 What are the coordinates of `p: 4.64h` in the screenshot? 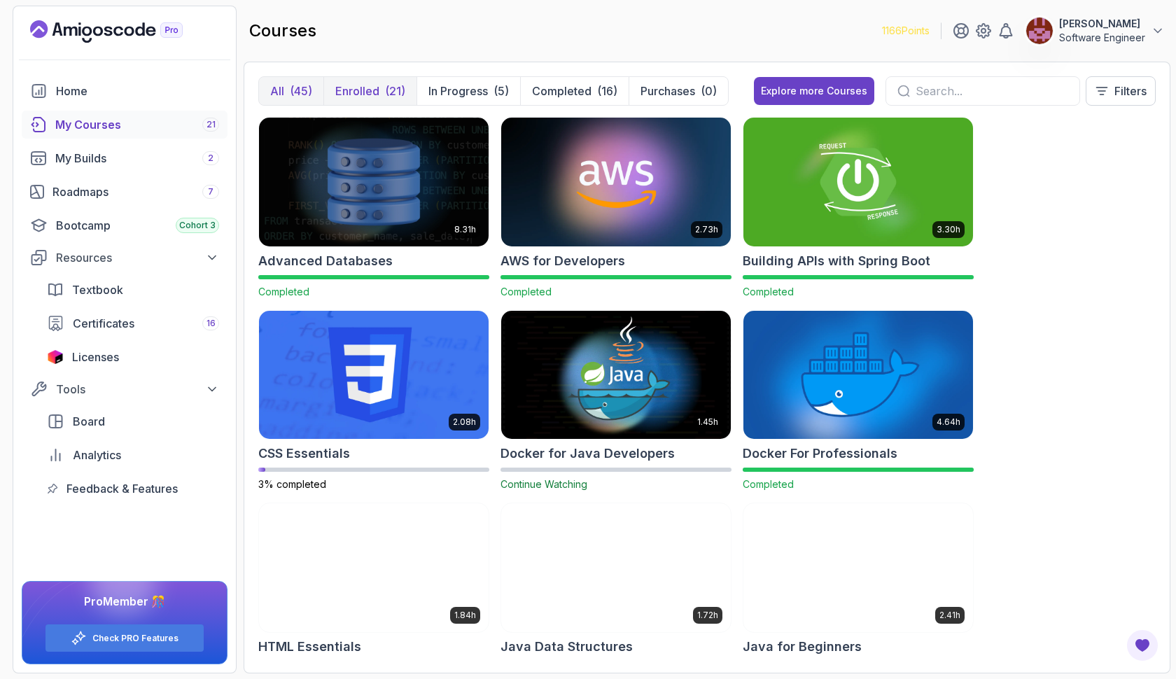 It's located at (949, 422).